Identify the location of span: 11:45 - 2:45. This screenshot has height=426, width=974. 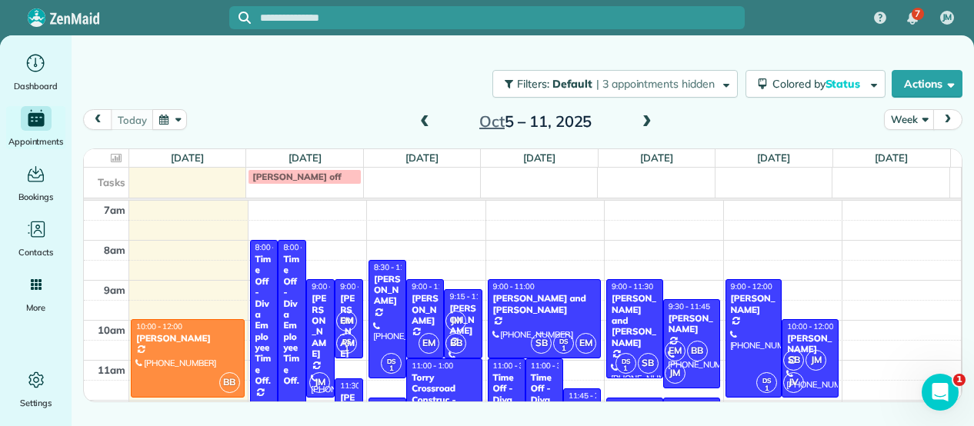
(589, 395).